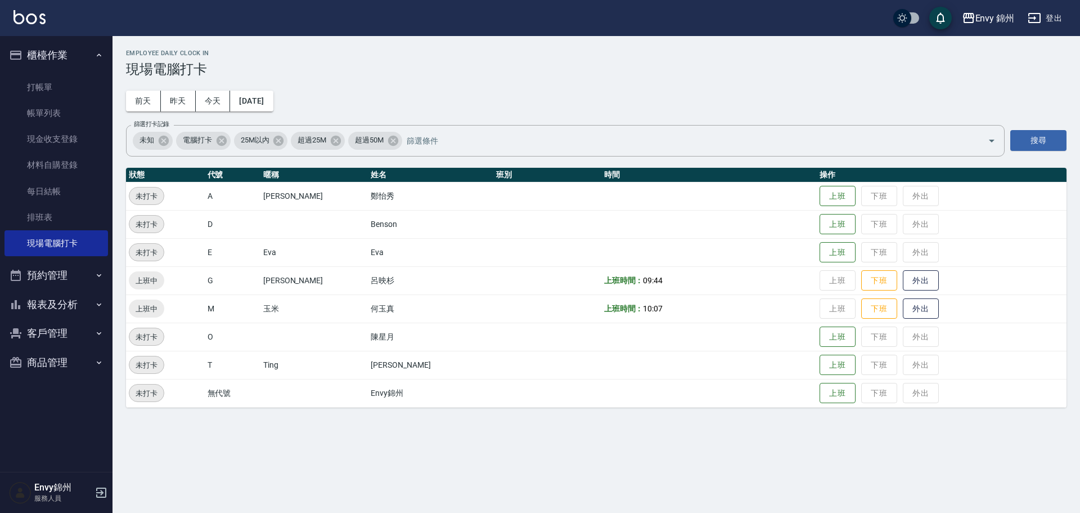  I want to click on td: 無代號, so click(232, 393).